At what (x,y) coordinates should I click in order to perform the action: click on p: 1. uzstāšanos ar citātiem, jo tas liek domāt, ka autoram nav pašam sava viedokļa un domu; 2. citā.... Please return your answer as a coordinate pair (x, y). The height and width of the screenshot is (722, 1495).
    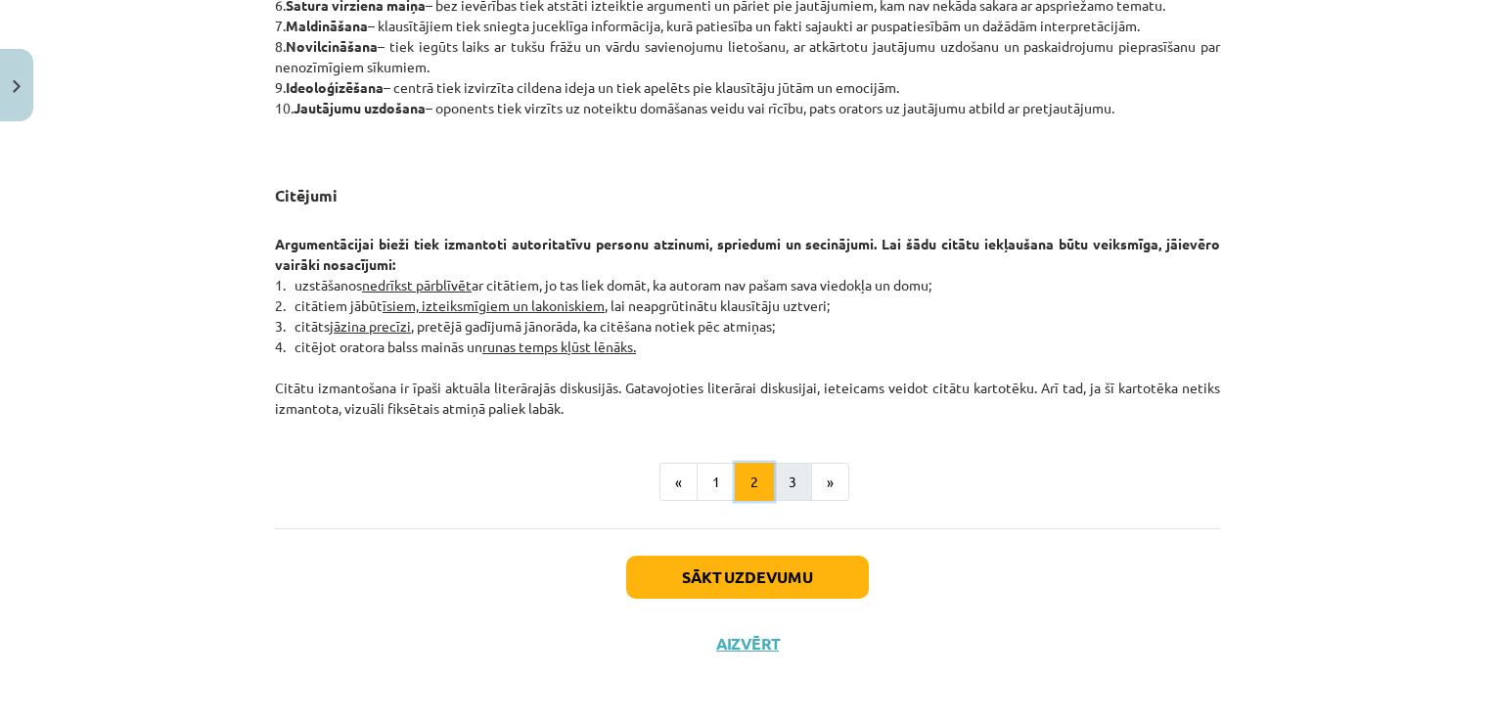
    Looking at the image, I should click on (747, 316).